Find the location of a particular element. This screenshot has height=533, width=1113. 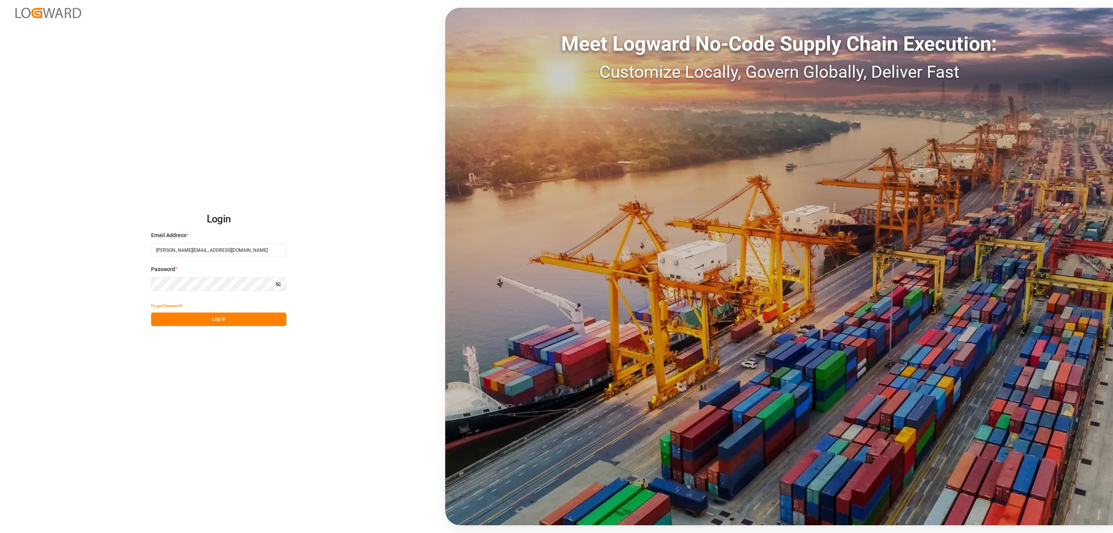

button: Forgot Password? is located at coordinates (167, 305).